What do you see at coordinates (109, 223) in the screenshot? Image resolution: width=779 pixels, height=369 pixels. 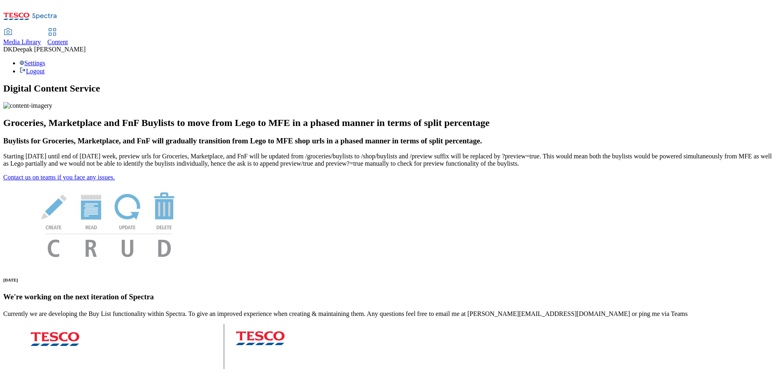 I see `img: News Image` at bounding box center [109, 223].